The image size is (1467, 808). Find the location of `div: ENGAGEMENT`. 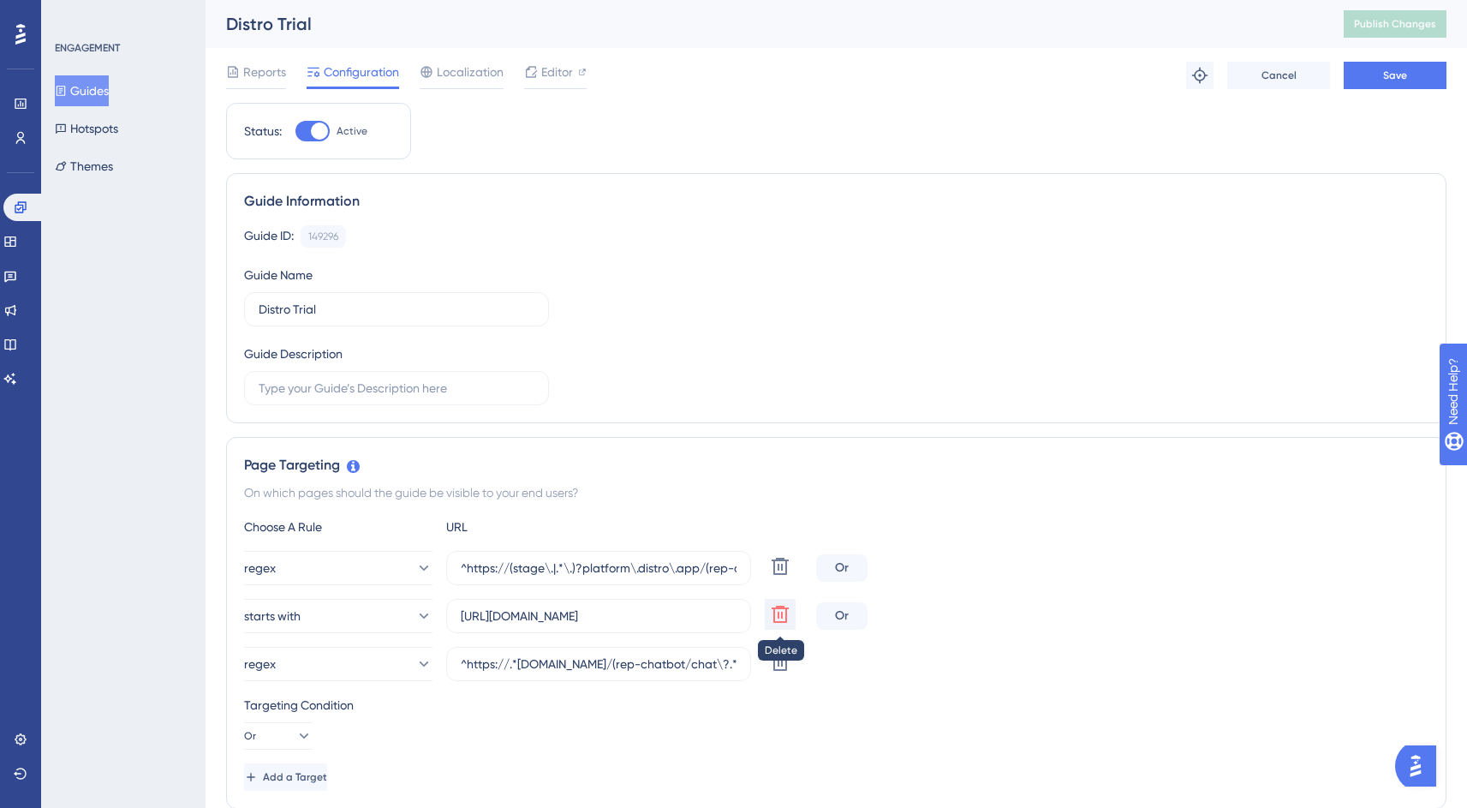

div: ENGAGEMENT is located at coordinates (87, 48).